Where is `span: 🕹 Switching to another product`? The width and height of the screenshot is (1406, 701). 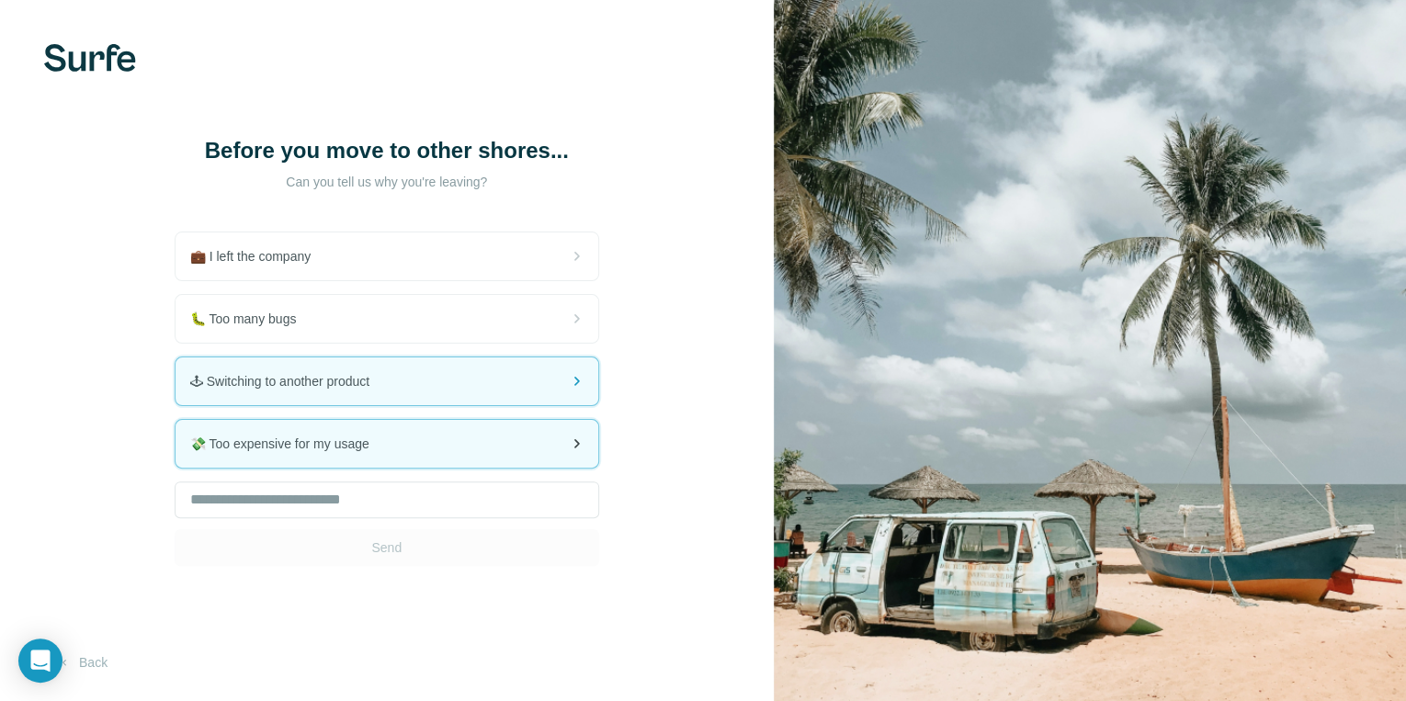 span: 🕹 Switching to another product is located at coordinates (287, 381).